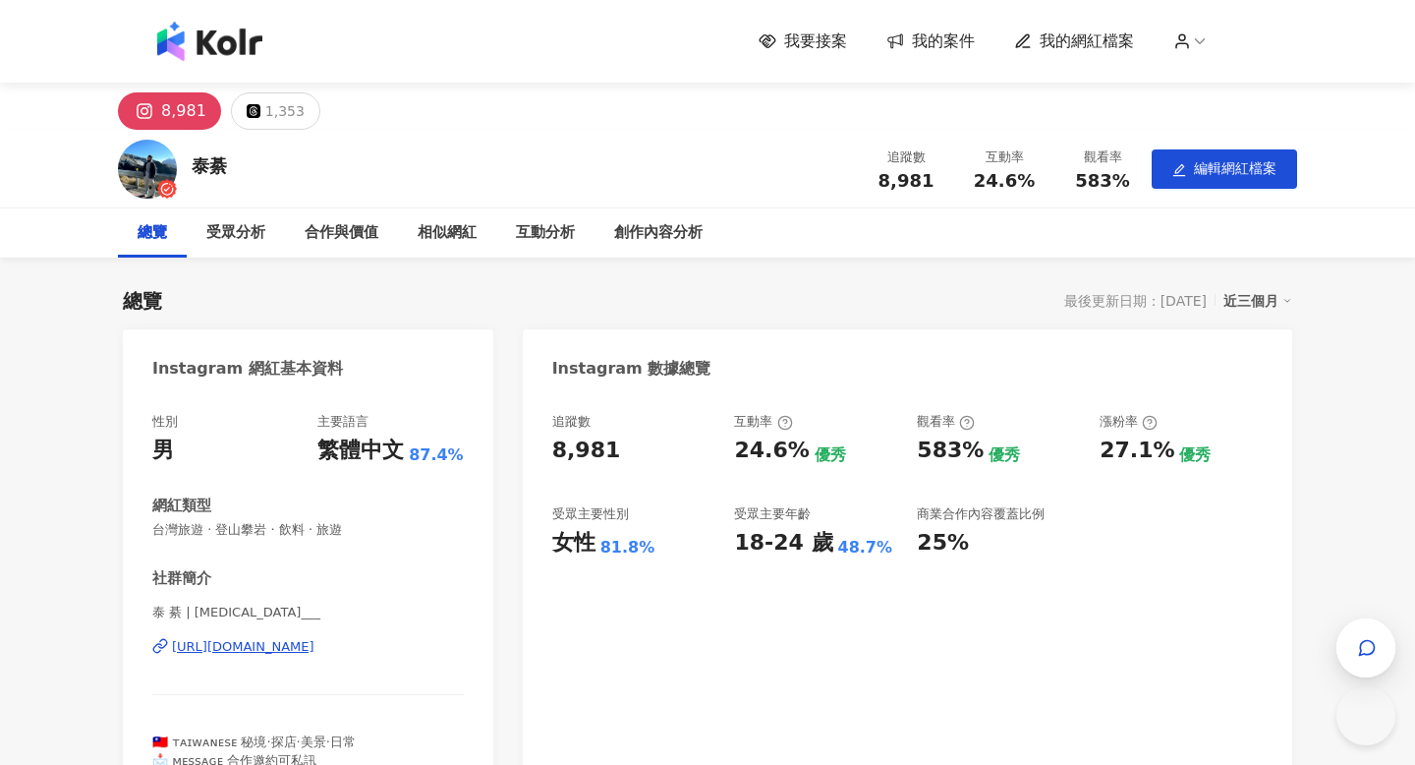  Describe the element at coordinates (1225, 169) in the screenshot. I see `a: edit編輯網紅檔案` at that location.